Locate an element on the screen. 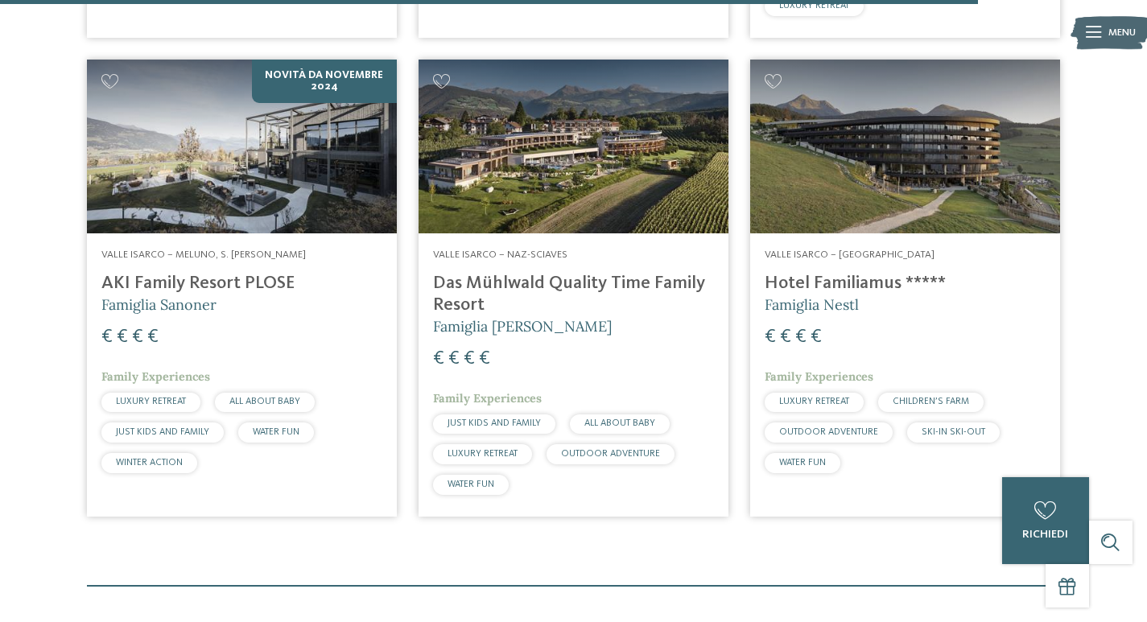 The width and height of the screenshot is (1147, 622). span: CHILDREN’S FARM is located at coordinates (930, 402).